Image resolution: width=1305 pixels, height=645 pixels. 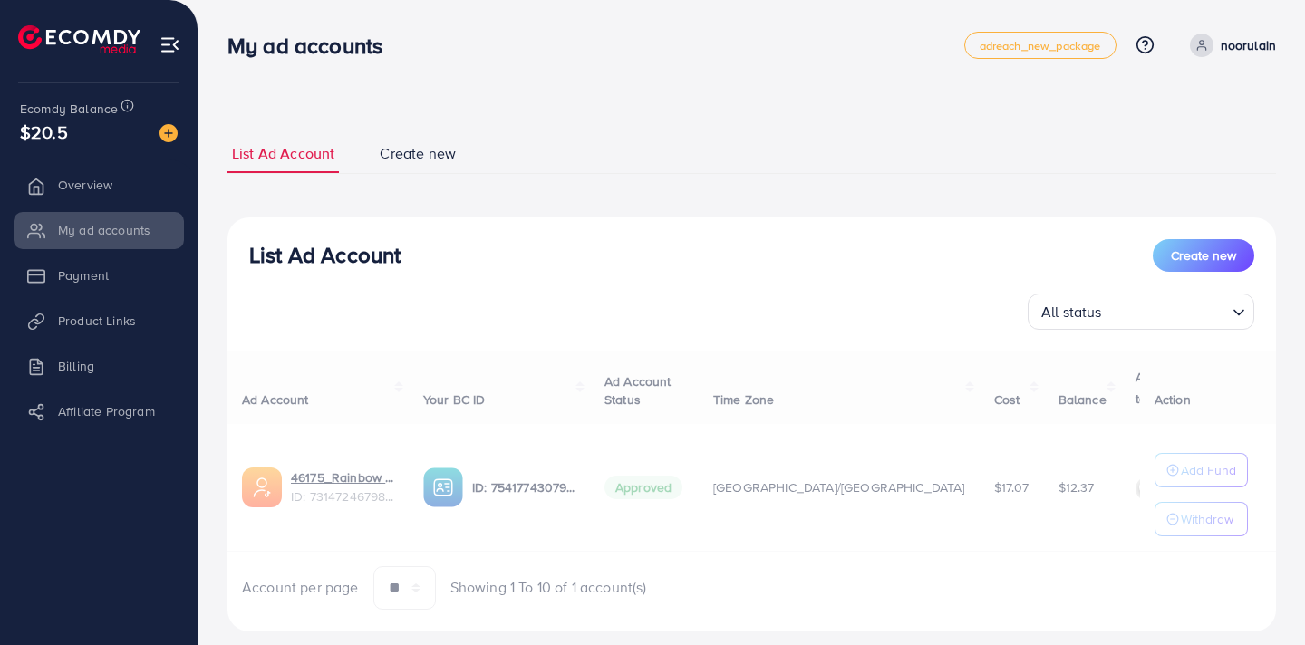 What do you see at coordinates (1040, 45) in the screenshot?
I see `a: adreach_new_package` at bounding box center [1040, 45].